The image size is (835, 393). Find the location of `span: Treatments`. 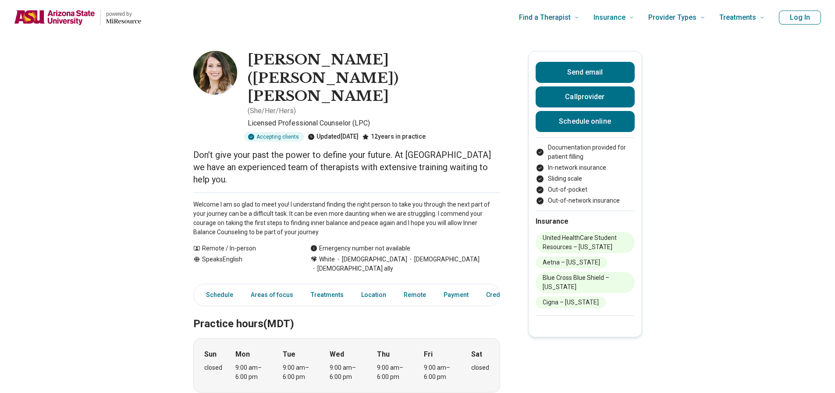

span: Treatments is located at coordinates (738, 18).